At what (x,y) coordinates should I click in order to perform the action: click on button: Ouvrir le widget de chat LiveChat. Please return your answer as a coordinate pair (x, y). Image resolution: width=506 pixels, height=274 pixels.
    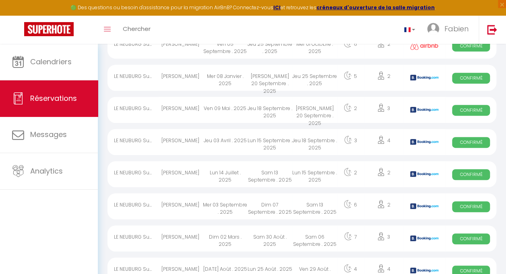
    Looking at the image, I should click on (19, 15).